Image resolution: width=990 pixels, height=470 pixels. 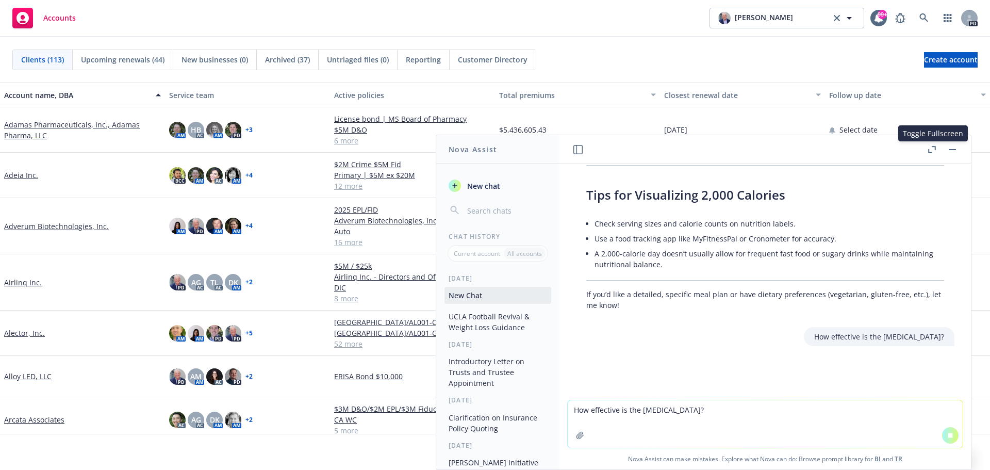 What do you see at coordinates (196, 419) in the screenshot?
I see `span: AG` at bounding box center [196, 419].